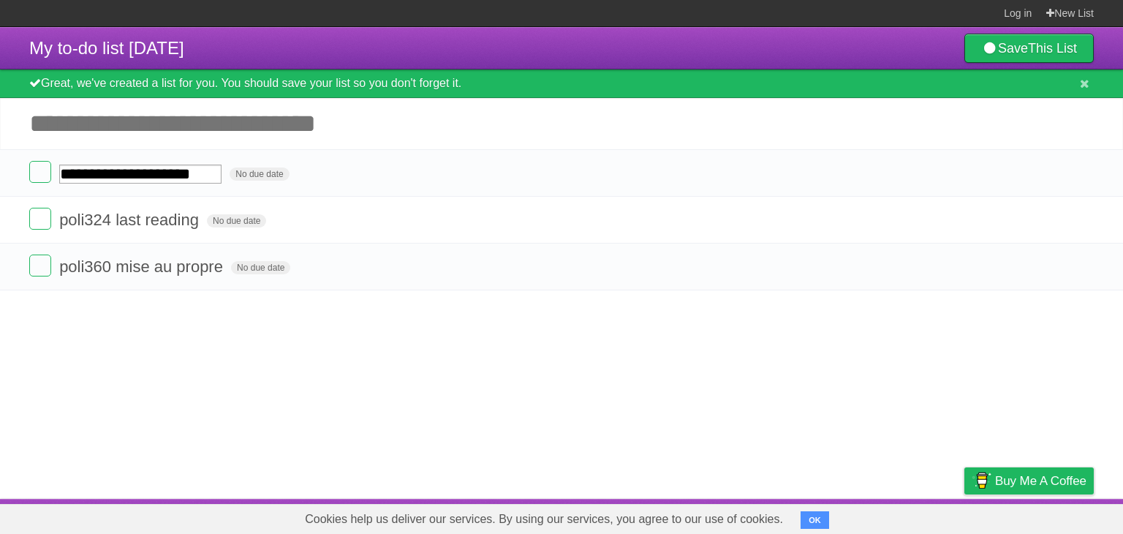 The image size is (1123, 534). Describe the element at coordinates (1029, 480) in the screenshot. I see `a: Buy me a coffee` at that location.